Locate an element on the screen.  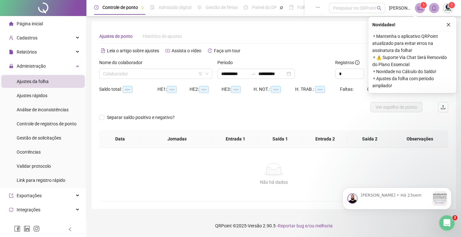
span: swap-right is located at coordinates (253, 74).